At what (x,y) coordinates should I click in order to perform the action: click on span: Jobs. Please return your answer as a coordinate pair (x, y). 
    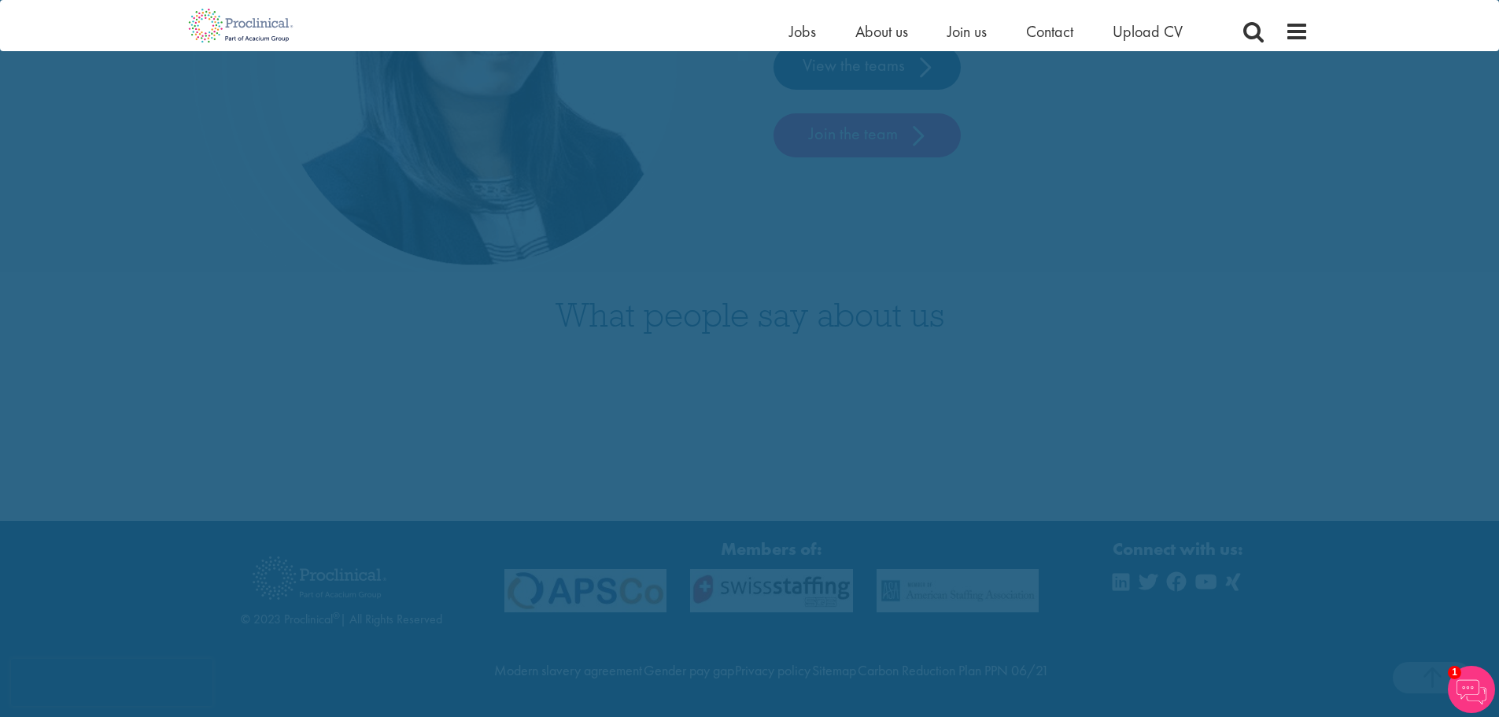
    Looking at the image, I should click on (802, 31).